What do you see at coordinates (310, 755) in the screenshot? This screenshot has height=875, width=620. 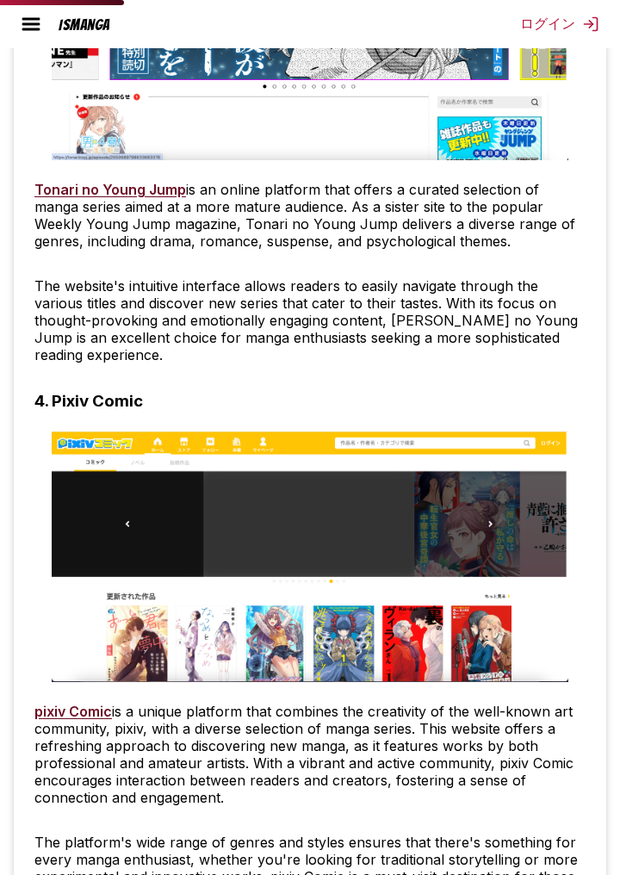 I see `p: is a unique platform that combines the creativity of the well-known art community, pixiv, with a ...` at bounding box center [310, 755].